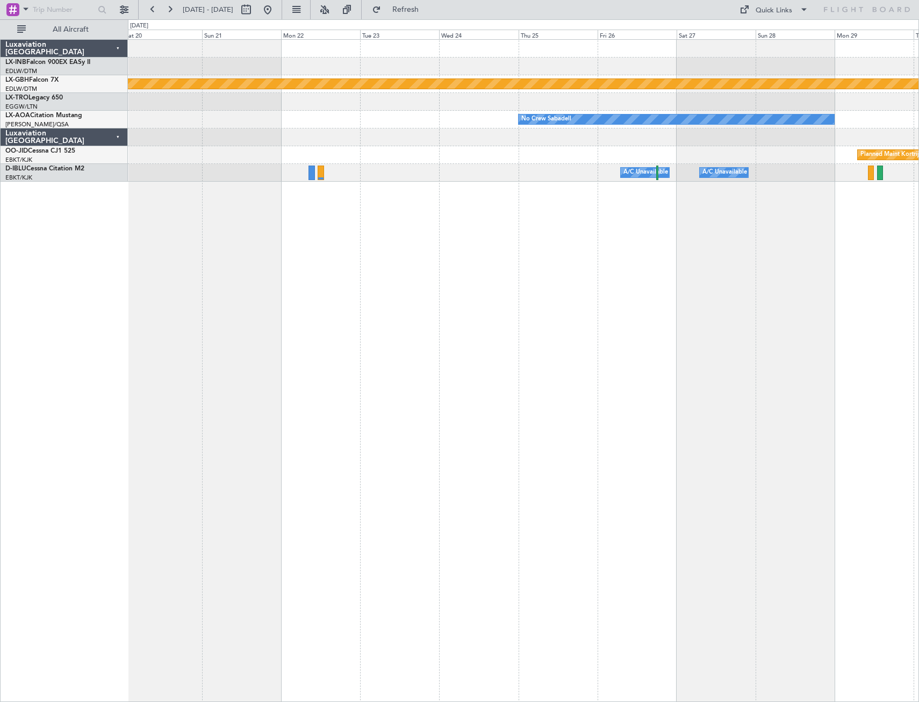  What do you see at coordinates (162, 34) in the screenshot?
I see `div: Sat 20` at bounding box center [162, 34].